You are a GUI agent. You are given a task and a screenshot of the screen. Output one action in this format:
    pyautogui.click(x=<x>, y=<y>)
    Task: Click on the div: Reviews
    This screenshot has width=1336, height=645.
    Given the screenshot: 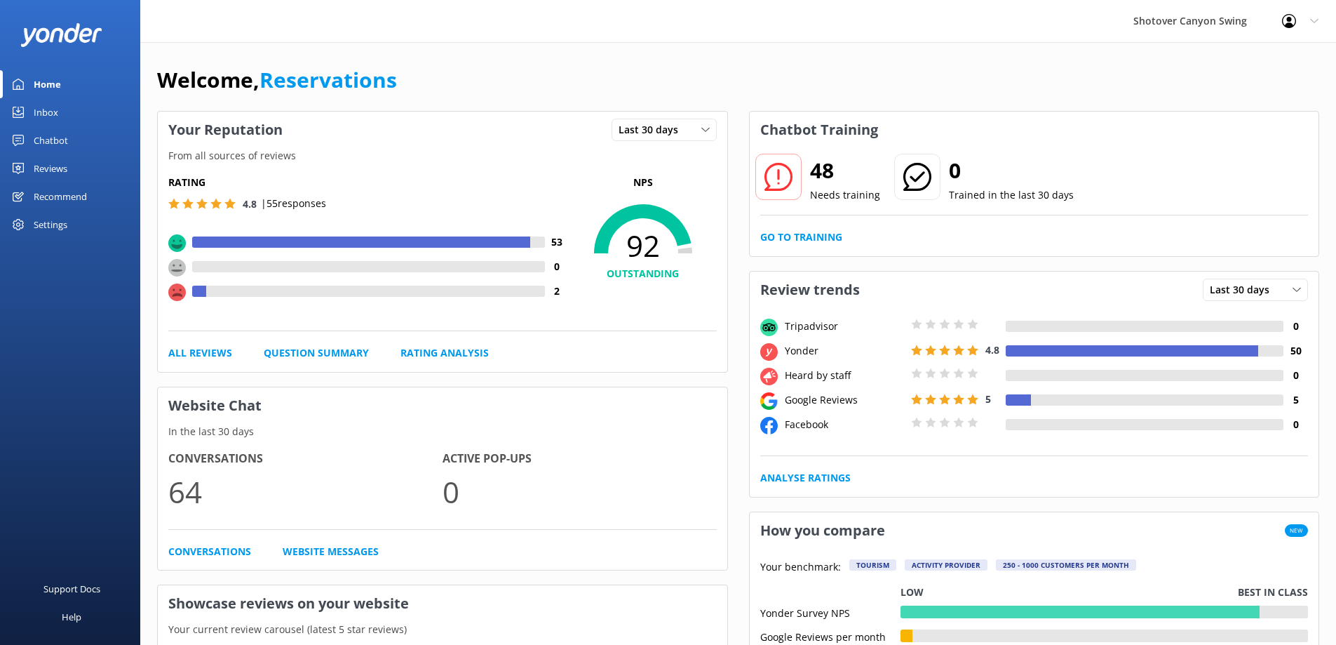 What is the action you would take?
    pyautogui.click(x=50, y=168)
    